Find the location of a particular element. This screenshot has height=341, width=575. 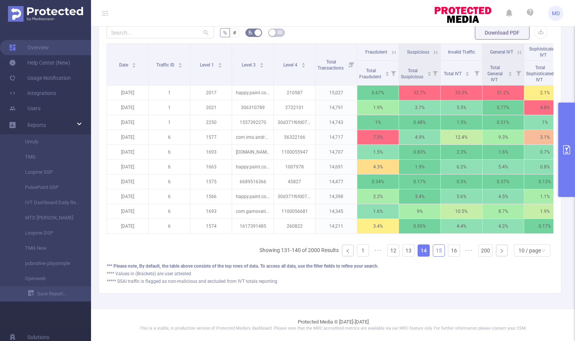

p: 1.1% is located at coordinates (545, 196).